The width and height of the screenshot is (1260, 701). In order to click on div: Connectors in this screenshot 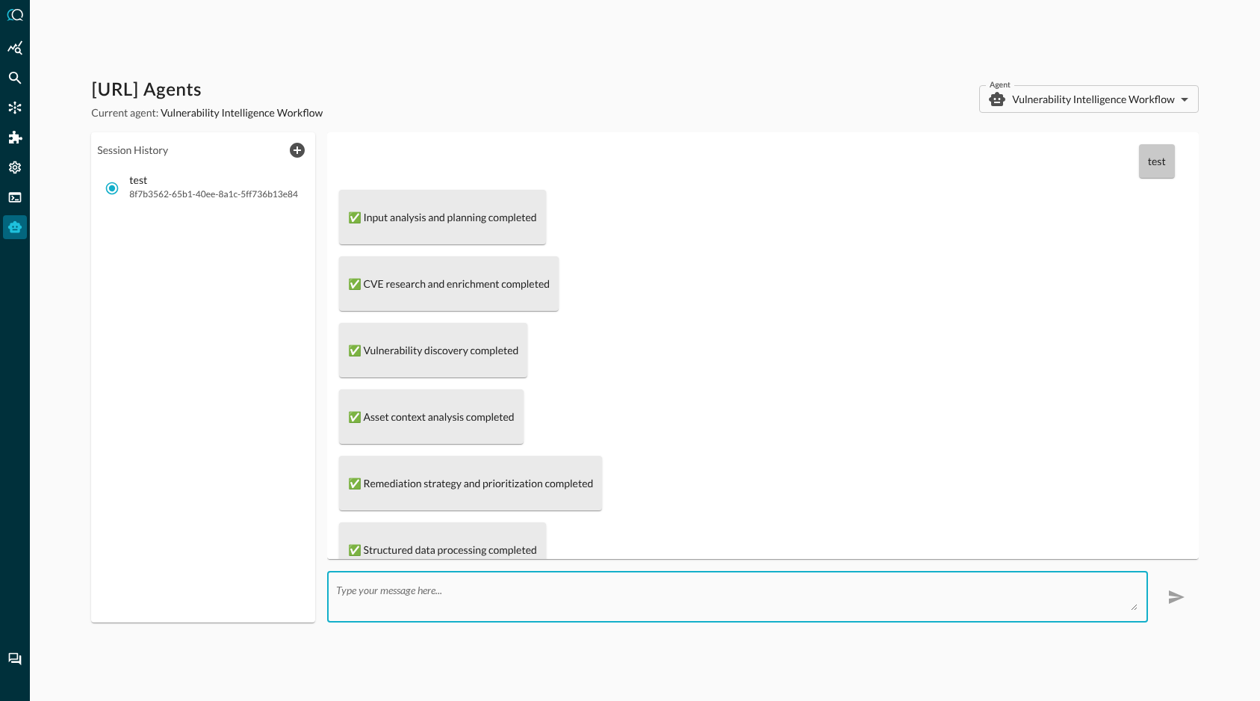, I will do `click(15, 108)`.